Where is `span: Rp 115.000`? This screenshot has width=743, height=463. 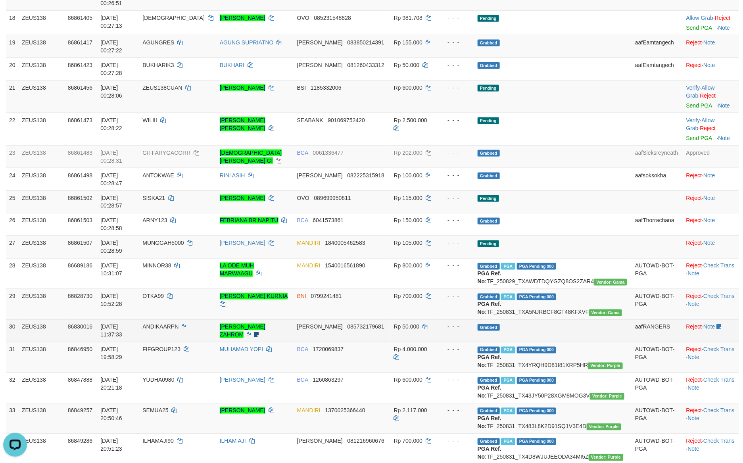 span: Rp 115.000 is located at coordinates (408, 198).